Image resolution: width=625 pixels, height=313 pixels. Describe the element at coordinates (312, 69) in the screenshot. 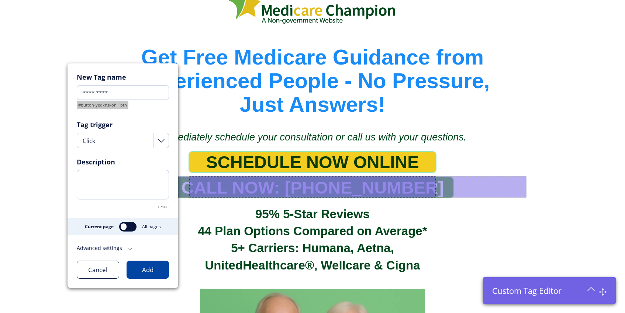

I see `span: Get Free Medicare Guidance from Experienced People - No Pressure,` at that location.